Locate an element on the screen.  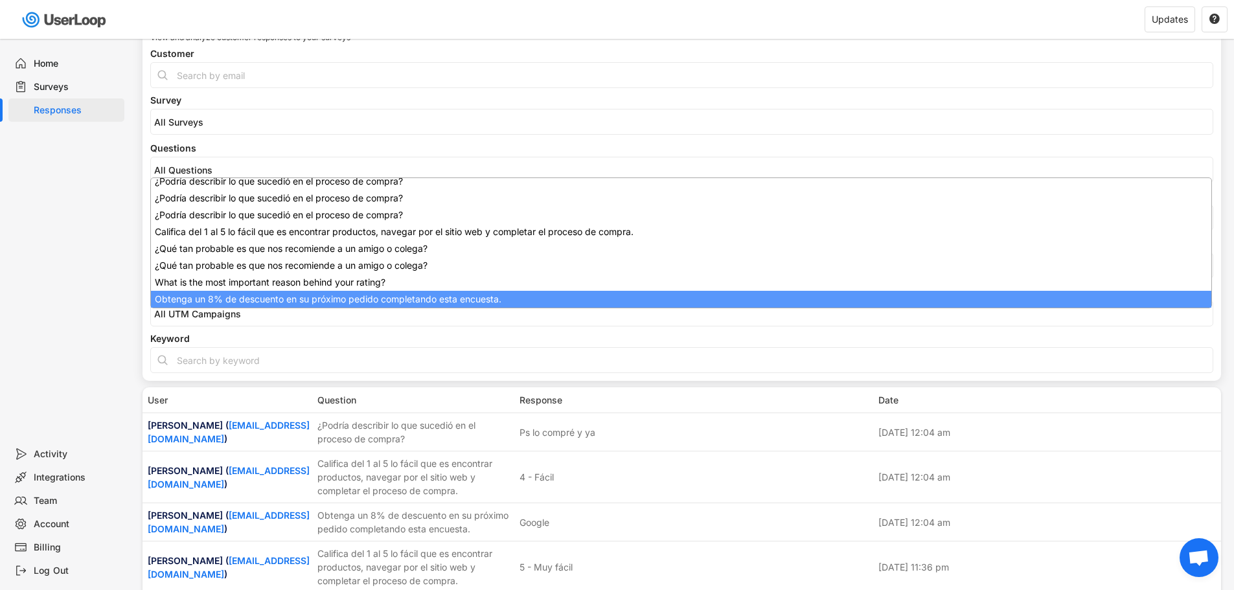
div: View and analyze customer responses to your surveys is located at coordinates (250, 38).